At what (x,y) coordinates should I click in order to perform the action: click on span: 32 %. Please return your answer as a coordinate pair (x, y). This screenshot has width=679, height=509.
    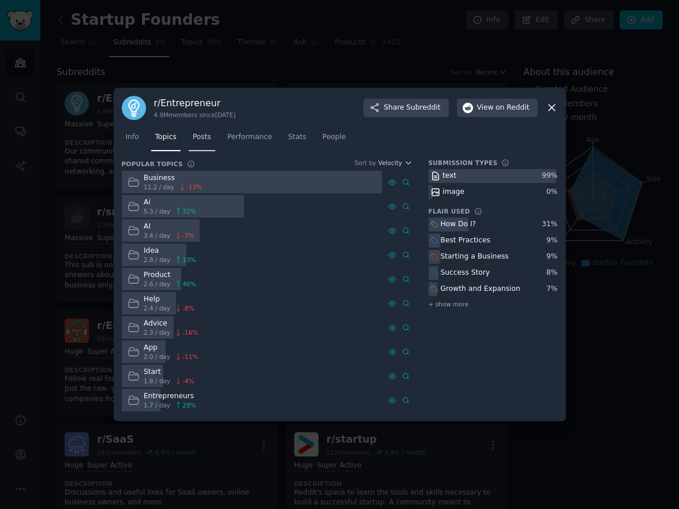
    Looking at the image, I should click on (189, 211).